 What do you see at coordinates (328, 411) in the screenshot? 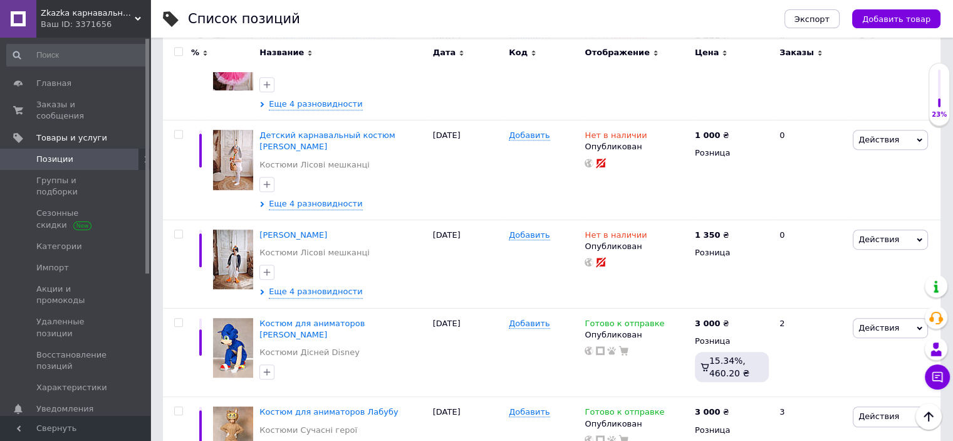
I see `span: Костюм для аниматоров Лабубу` at bounding box center [328, 411].